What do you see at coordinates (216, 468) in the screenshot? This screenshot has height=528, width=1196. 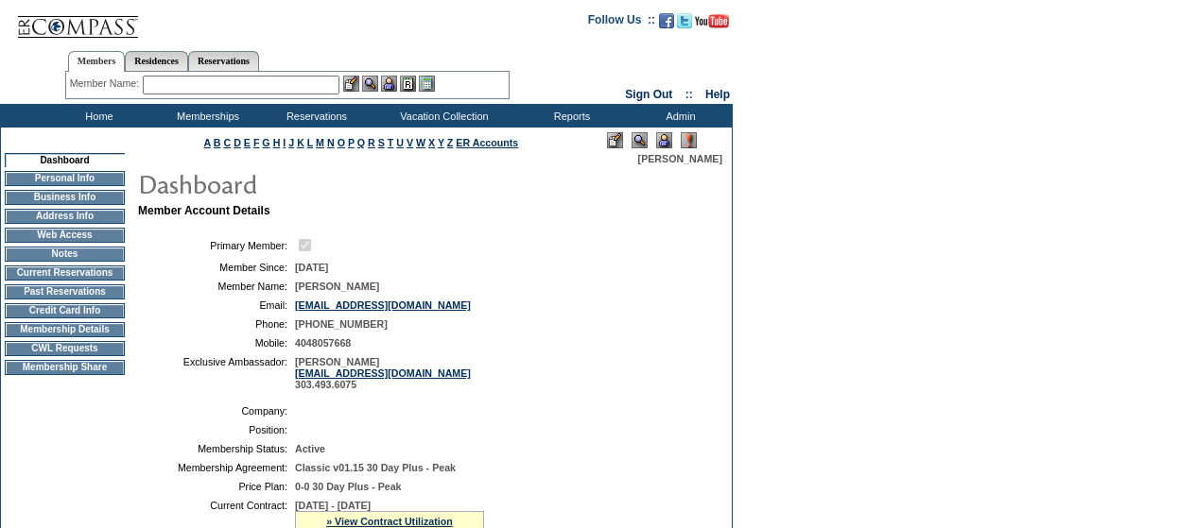 I see `td: Membership Agreement:` at bounding box center [216, 468].